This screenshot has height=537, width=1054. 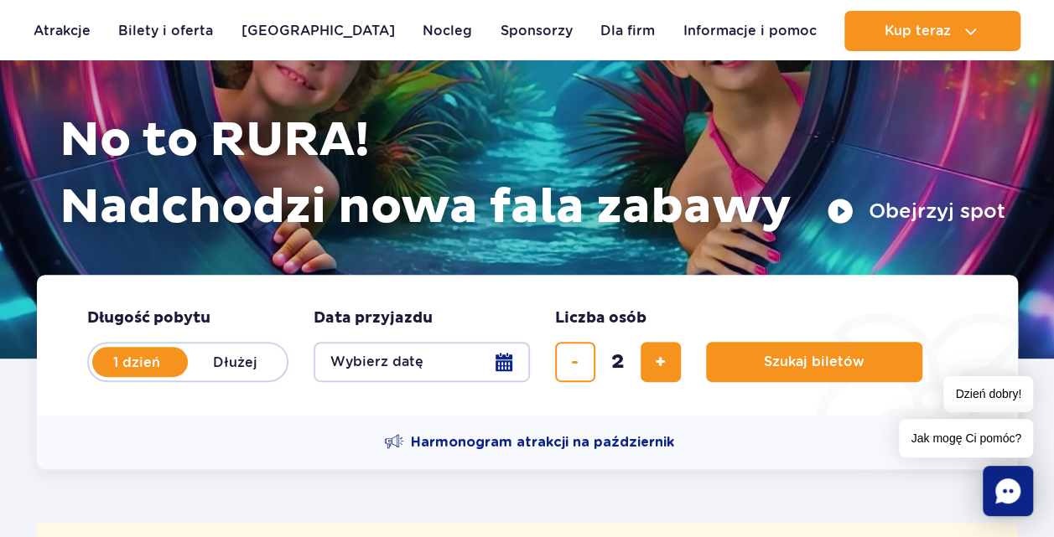 What do you see at coordinates (137, 362) in the screenshot?
I see `label: 1 dzień` at bounding box center [137, 362].